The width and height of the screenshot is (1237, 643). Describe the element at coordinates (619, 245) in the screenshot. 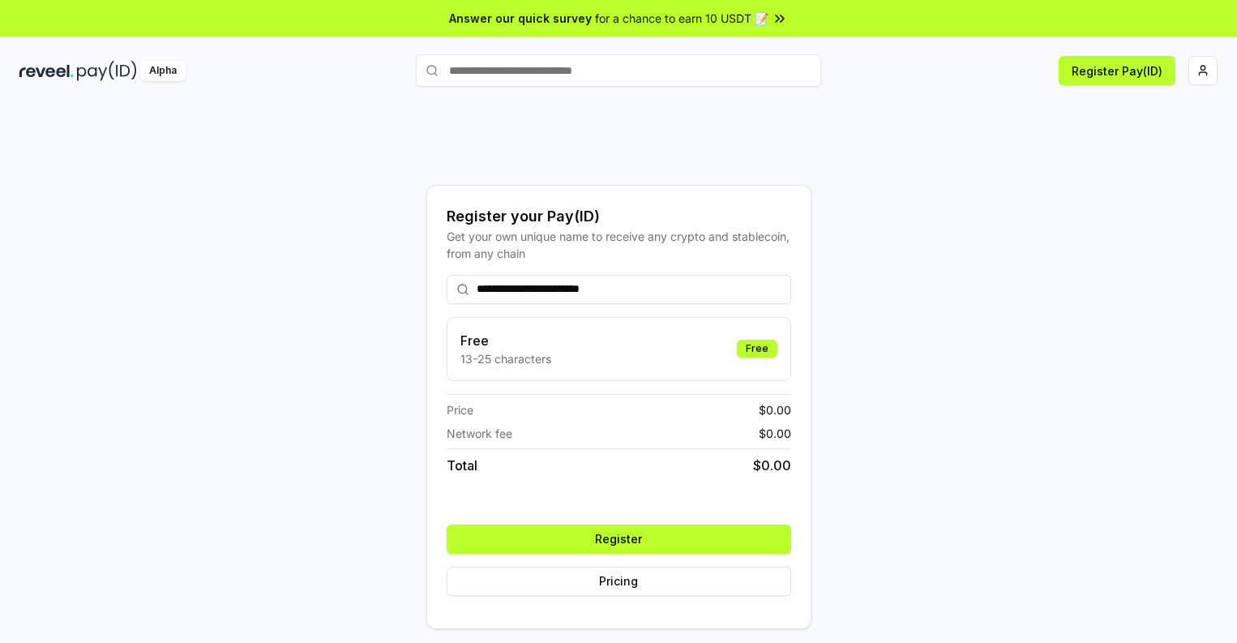

I see `div: Get your own unique name to receive any crypto and stablecoin, from any chain` at that location.